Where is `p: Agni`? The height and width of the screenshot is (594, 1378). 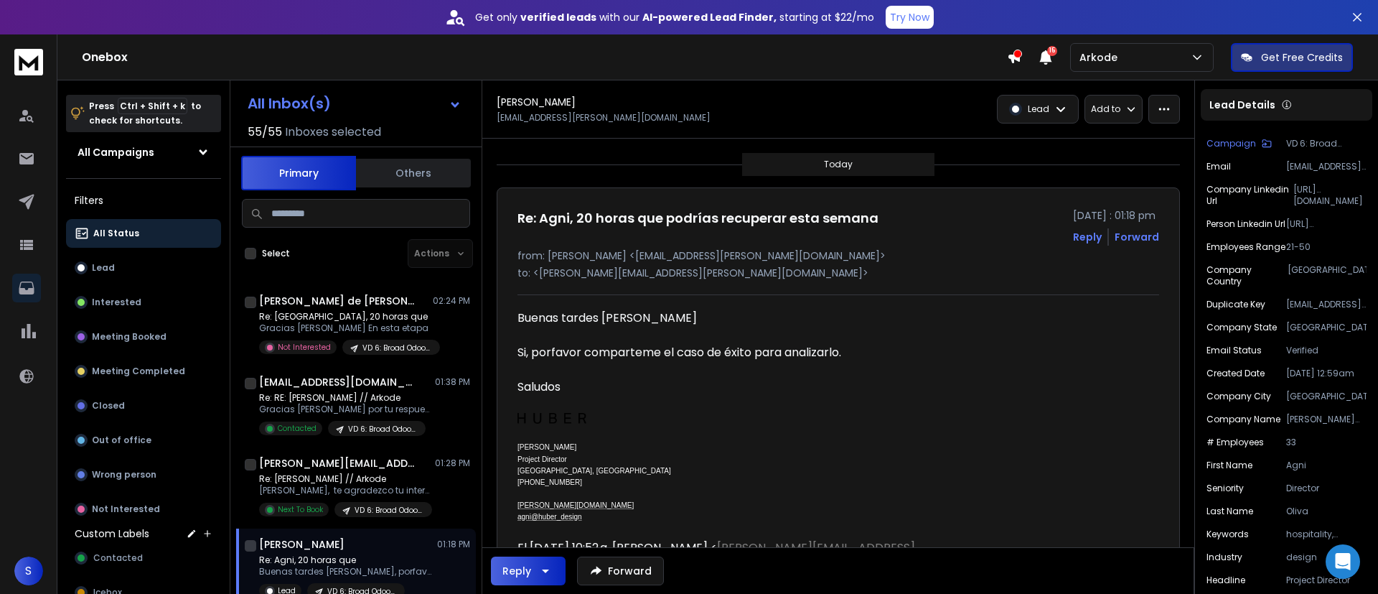
p: Agni is located at coordinates (1327, 465).